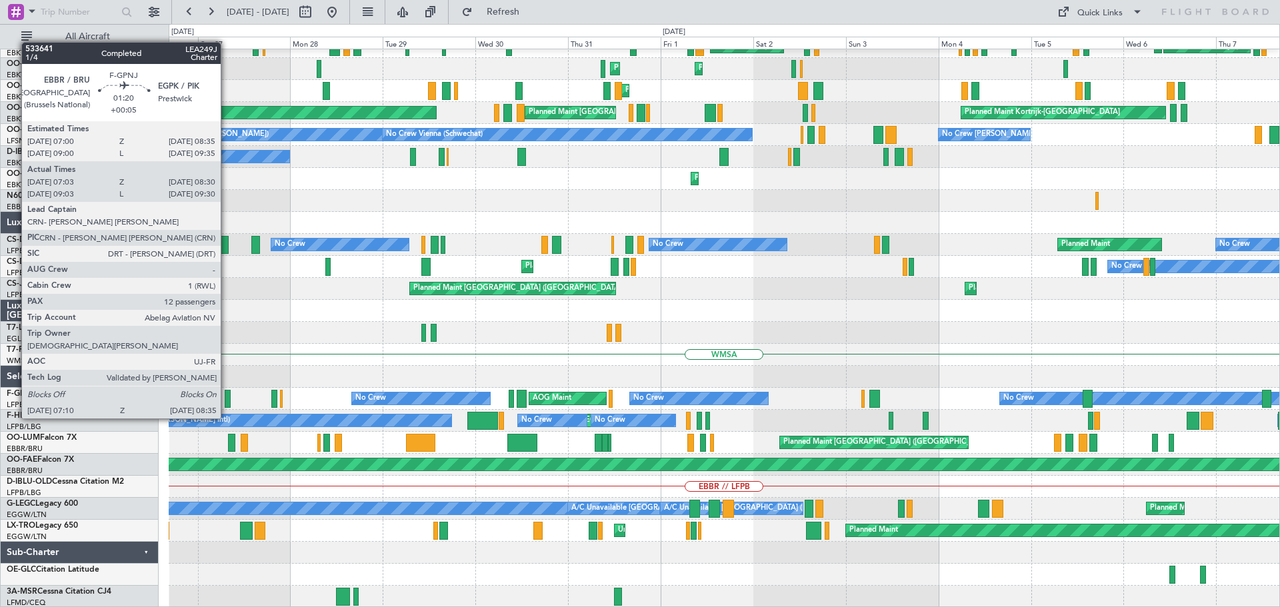  Describe the element at coordinates (23, 86) in the screenshot. I see `span: OO-ROK` at that location.